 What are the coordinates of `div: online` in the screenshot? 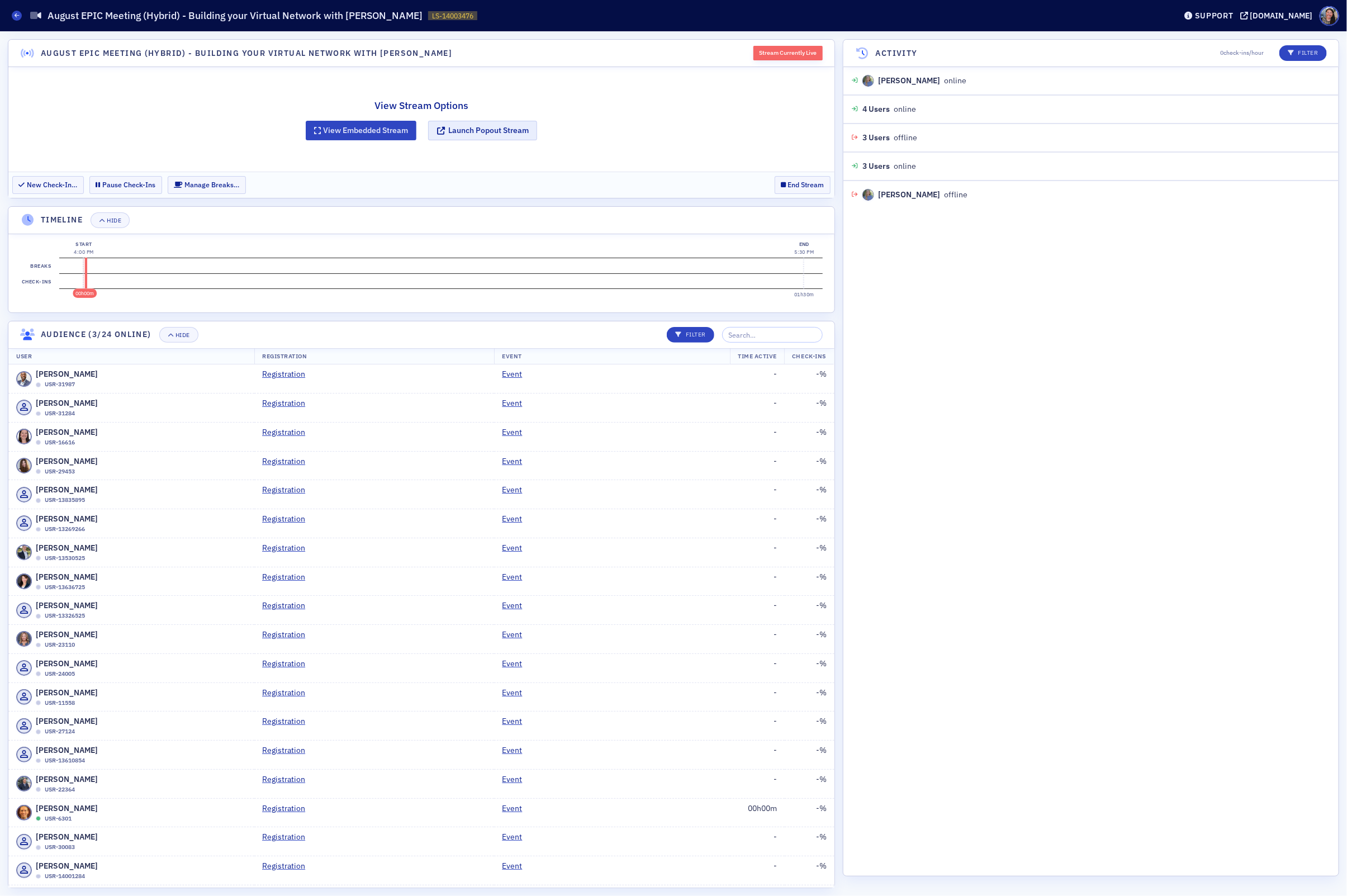 It's located at (914, 80).